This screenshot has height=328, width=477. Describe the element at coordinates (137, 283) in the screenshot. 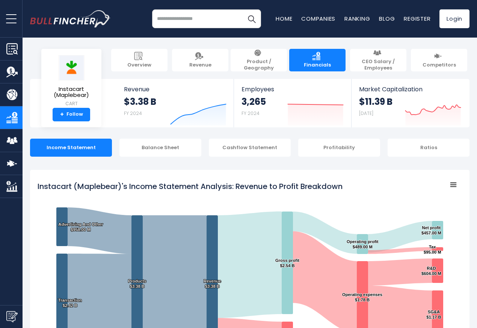

I see `text: Products $3.38 B` at that location.